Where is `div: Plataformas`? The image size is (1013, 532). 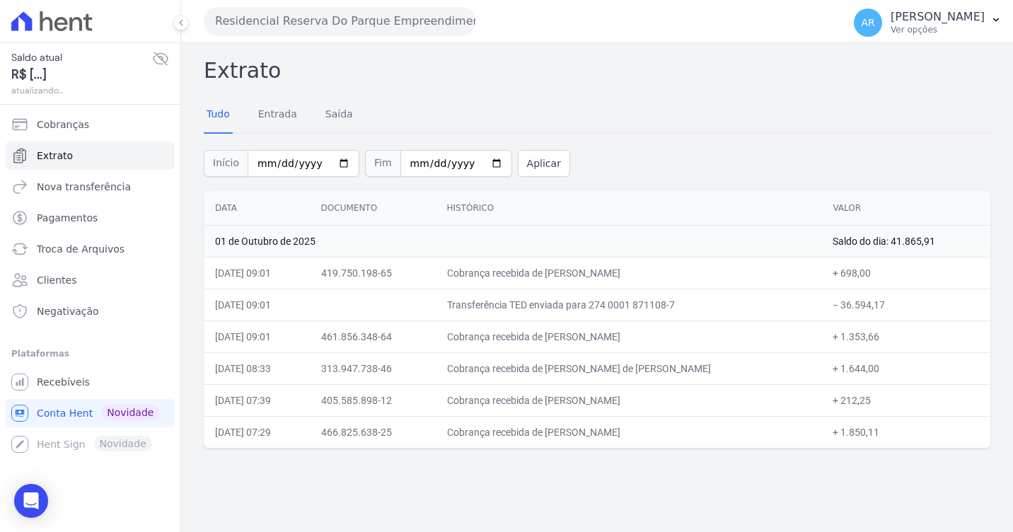
div: Plataformas is located at coordinates (90, 354).